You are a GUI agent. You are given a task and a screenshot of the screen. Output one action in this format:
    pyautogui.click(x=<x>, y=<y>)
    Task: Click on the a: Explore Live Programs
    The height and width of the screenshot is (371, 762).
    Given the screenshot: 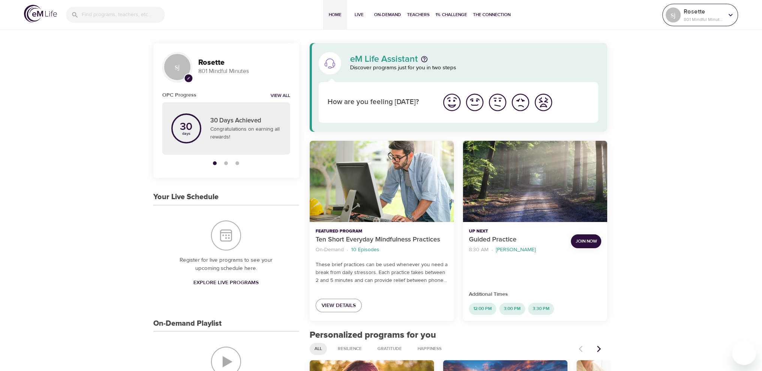 What is the action you would take?
    pyautogui.click(x=226, y=283)
    